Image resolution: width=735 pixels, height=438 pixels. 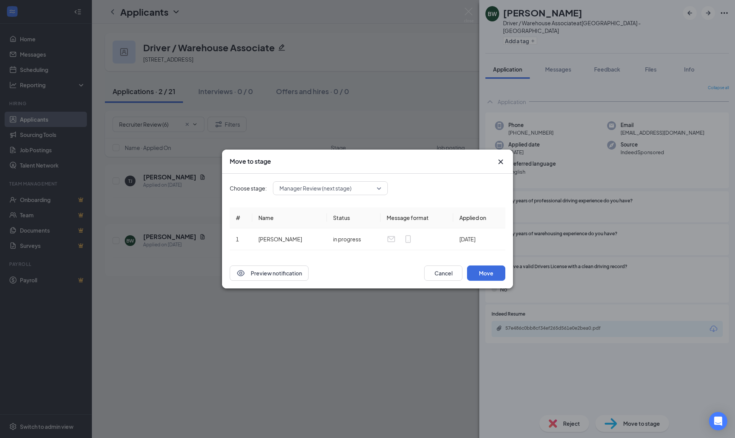 I want to click on button: EyePreview notification, so click(x=269, y=273).